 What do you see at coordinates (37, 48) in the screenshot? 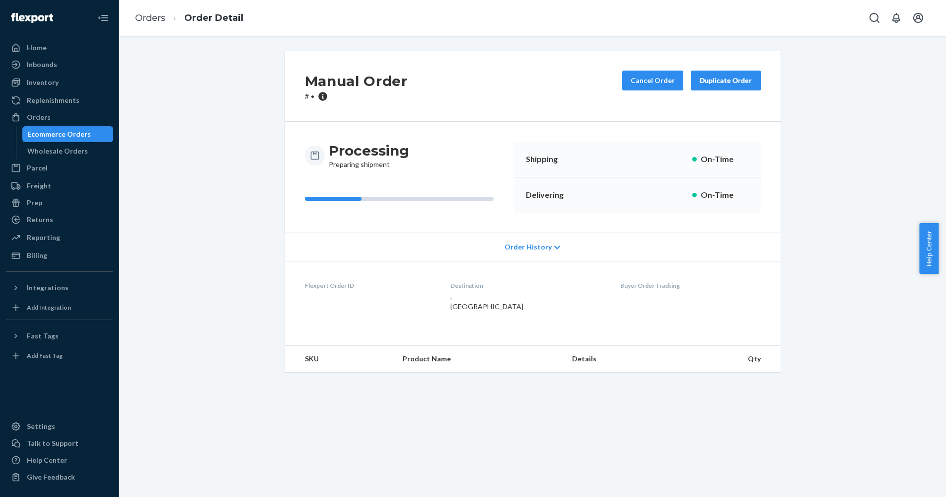
I see `div: Home` at bounding box center [37, 48].